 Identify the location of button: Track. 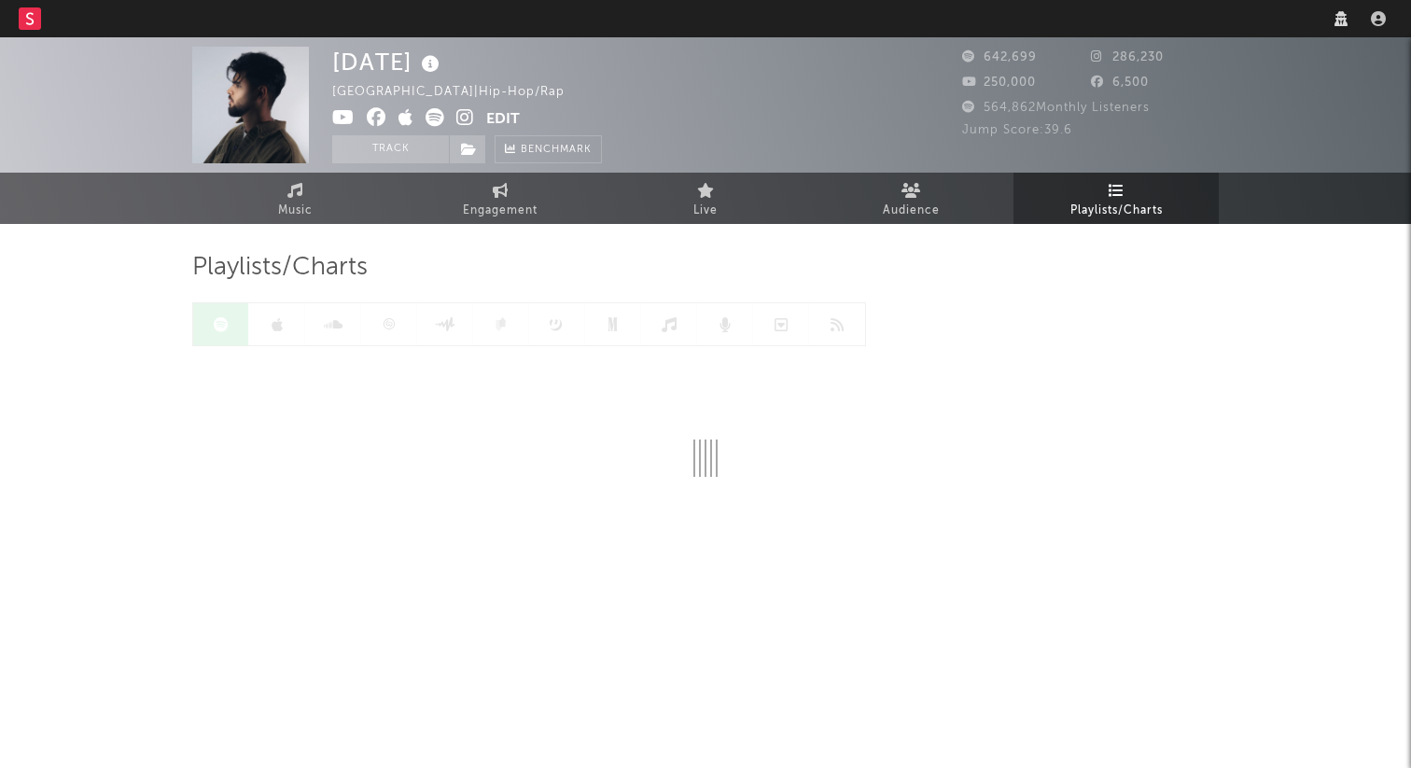
(390, 149).